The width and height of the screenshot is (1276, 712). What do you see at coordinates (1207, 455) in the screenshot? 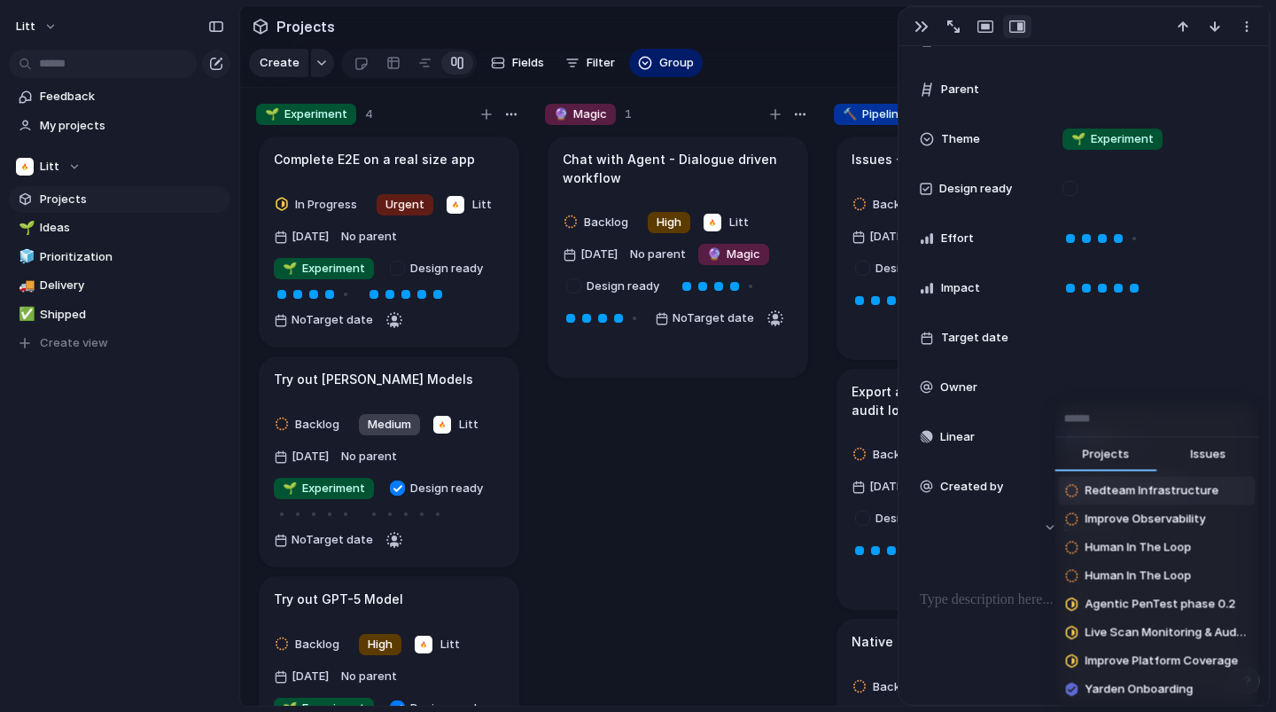
I see `button: Issues` at bounding box center [1207, 455].